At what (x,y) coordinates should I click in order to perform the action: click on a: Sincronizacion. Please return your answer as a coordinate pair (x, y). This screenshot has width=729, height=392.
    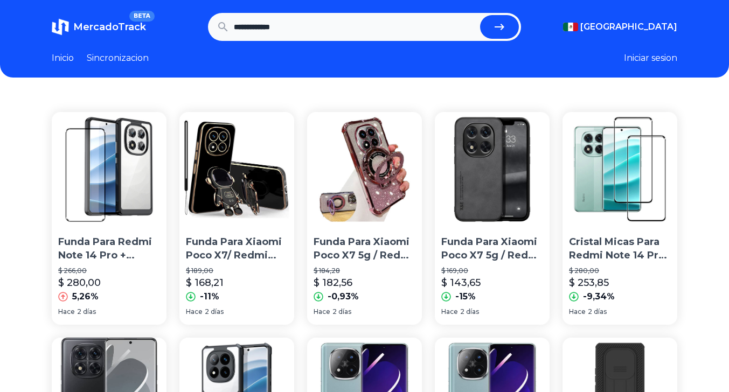
    Looking at the image, I should click on (117, 58).